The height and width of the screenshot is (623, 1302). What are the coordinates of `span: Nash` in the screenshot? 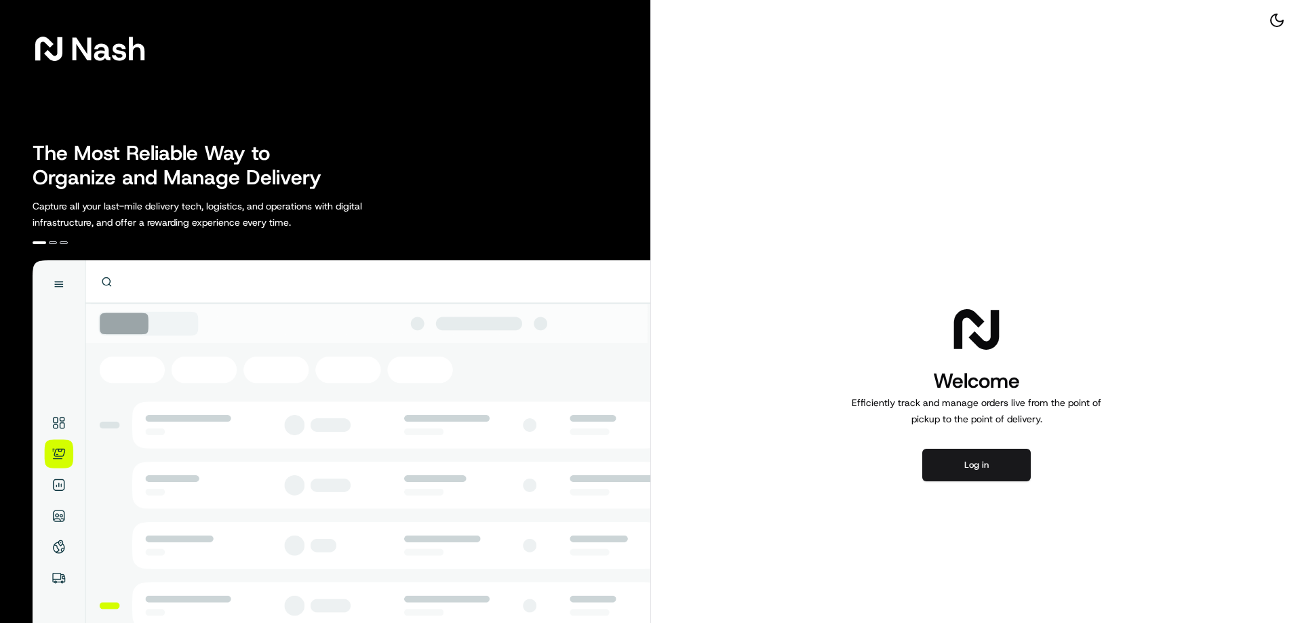 It's located at (108, 49).